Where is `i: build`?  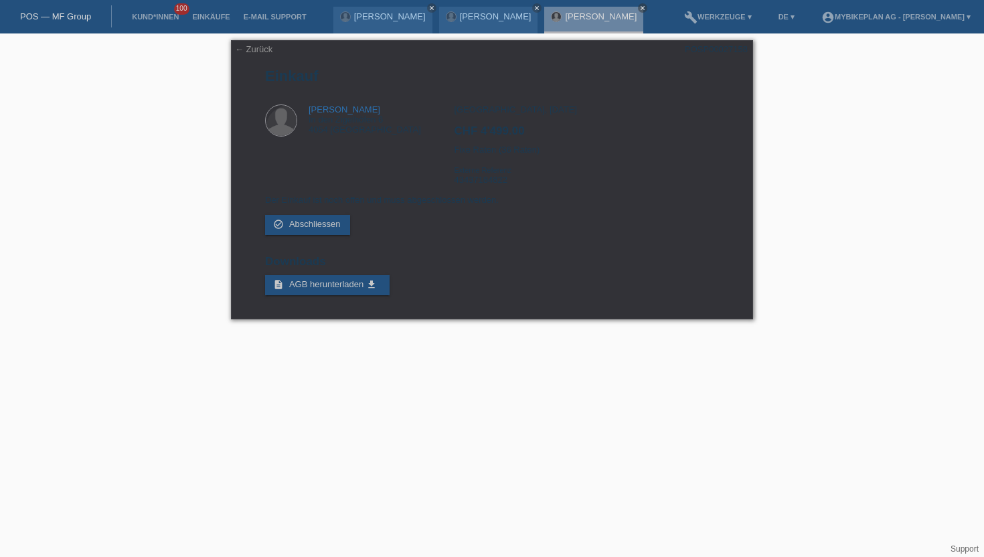
i: build is located at coordinates (691, 17).